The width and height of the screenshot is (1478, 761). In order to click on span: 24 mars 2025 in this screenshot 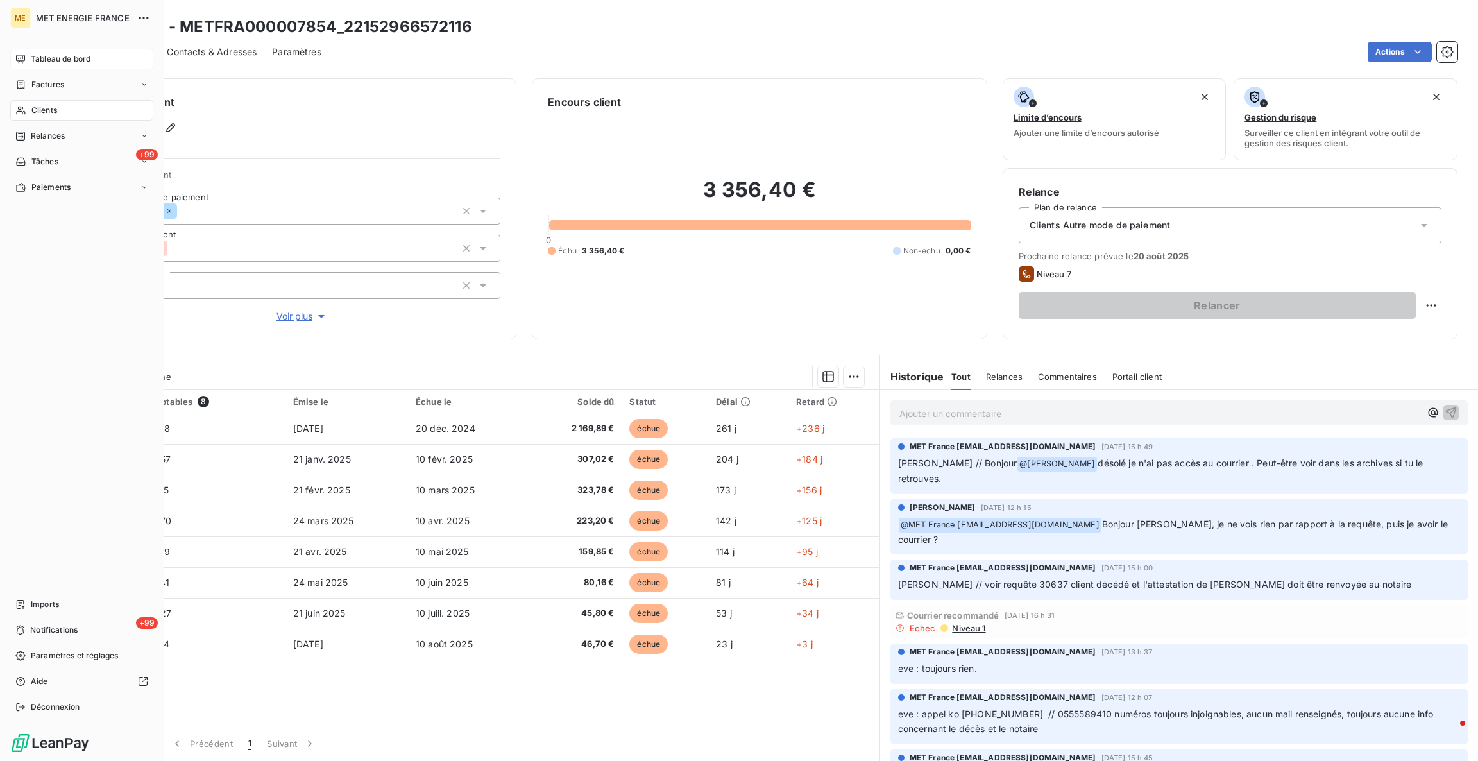, I will do `click(323, 520)`.